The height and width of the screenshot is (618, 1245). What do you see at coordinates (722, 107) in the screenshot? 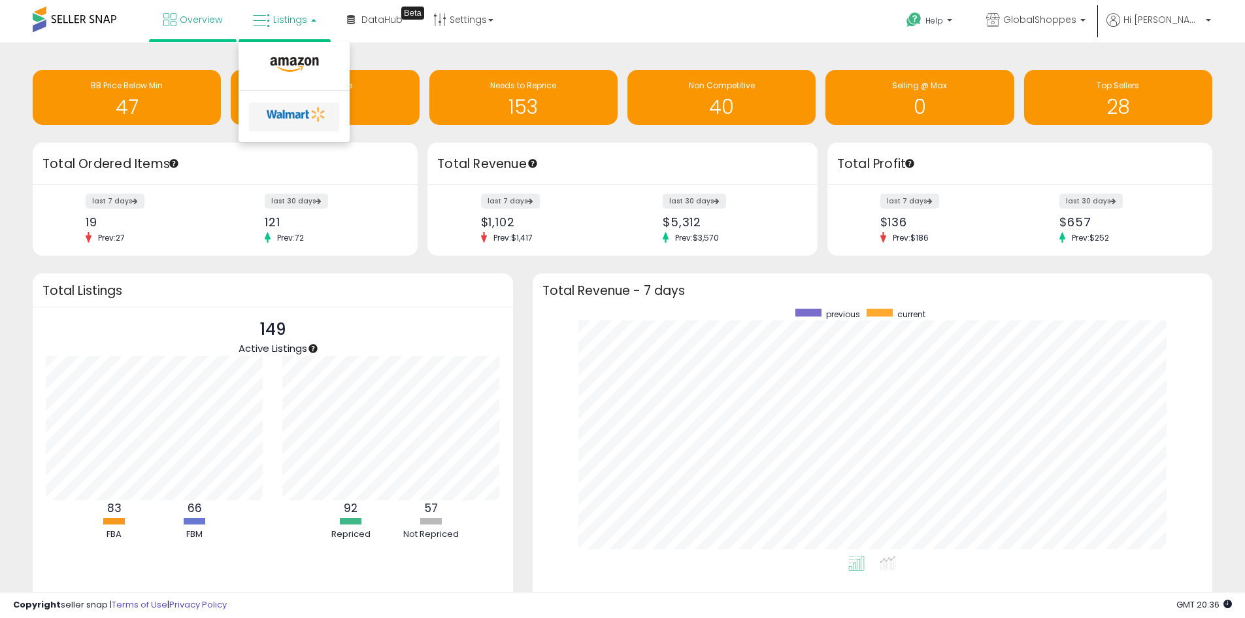
I see `h1: 40` at bounding box center [722, 107].